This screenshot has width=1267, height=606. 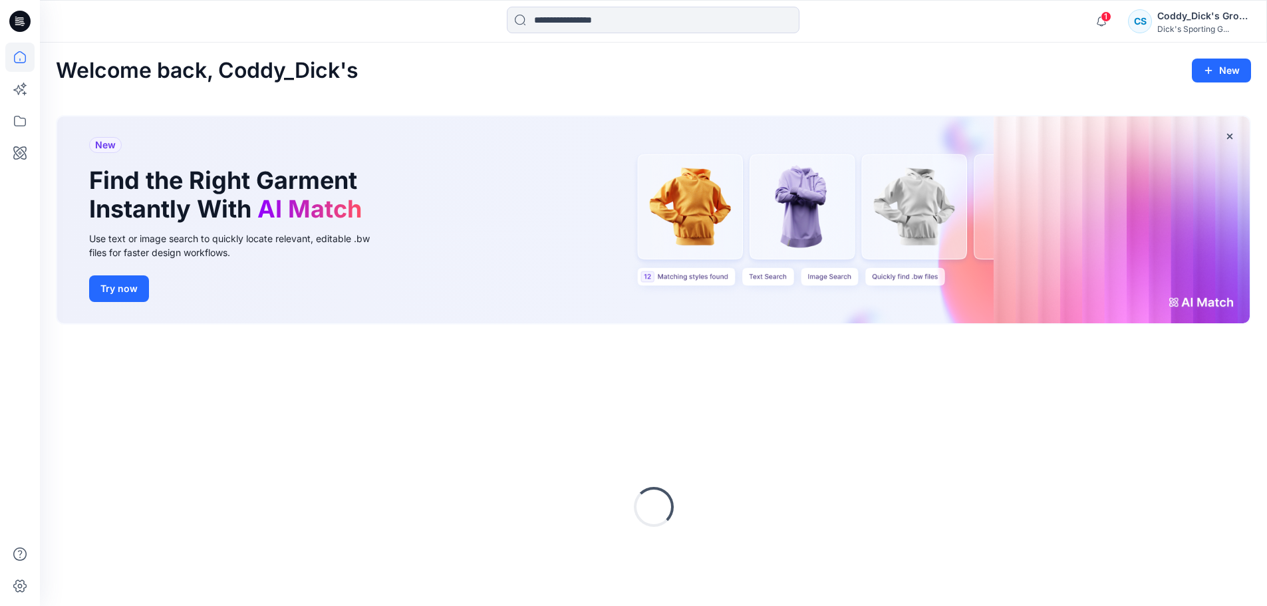 I want to click on span: 1, so click(x=1106, y=17).